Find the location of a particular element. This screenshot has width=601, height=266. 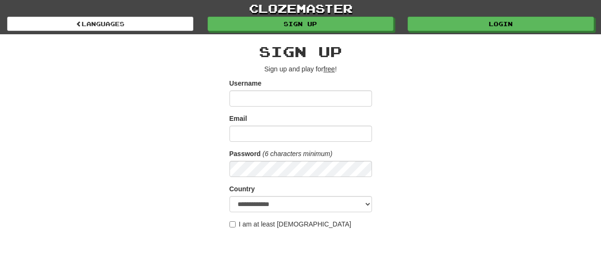

a: Languages is located at coordinates (100, 24).